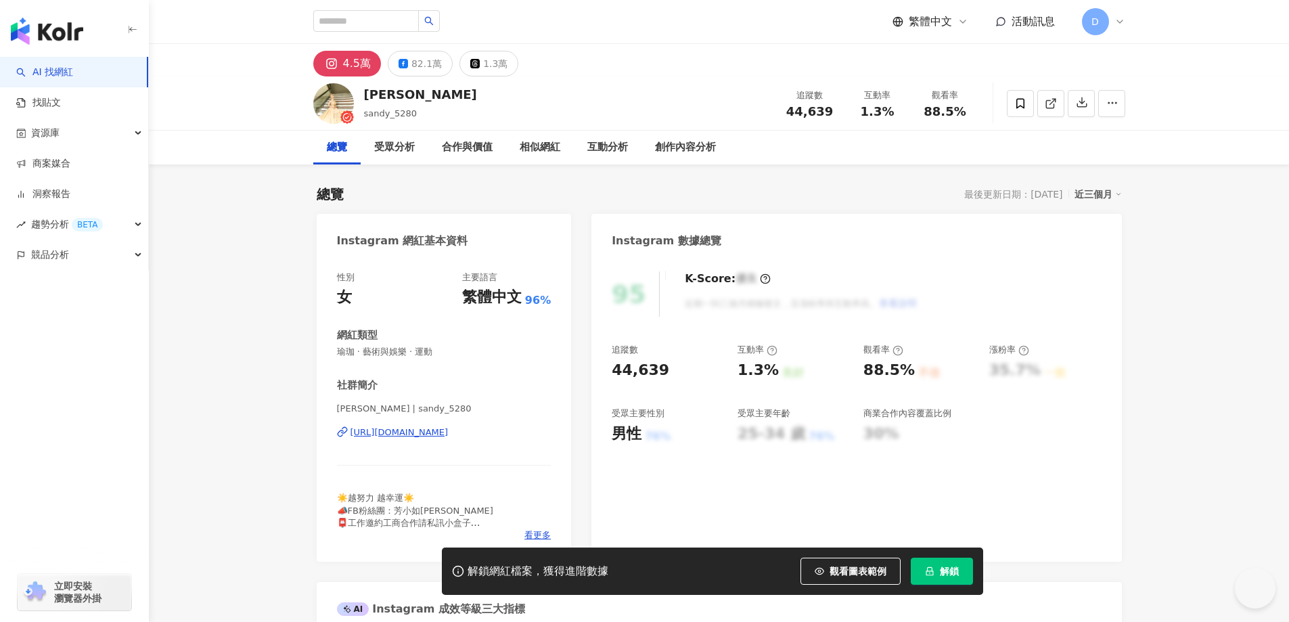 The height and width of the screenshot is (622, 1289). I want to click on a: searchAI 找網紅, so click(45, 72).